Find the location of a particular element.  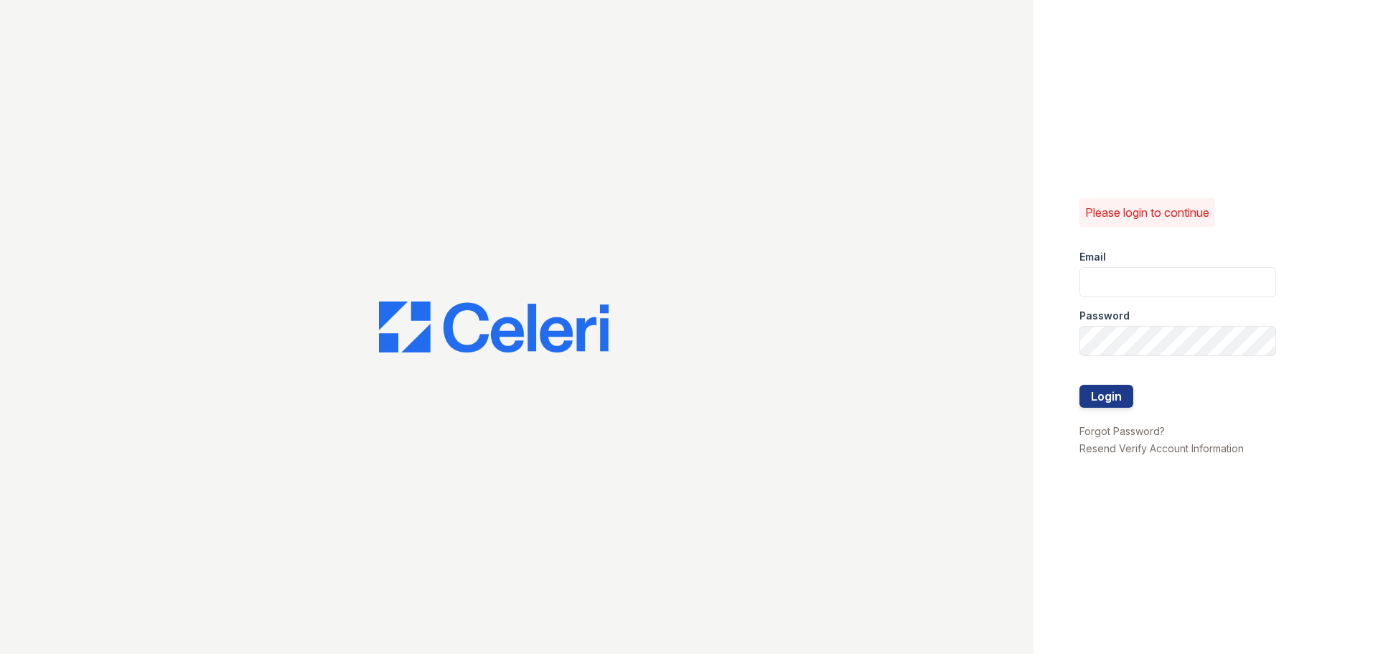

img: CE_Logo_Blue-a8612792a0a2168367f1c8372b55b34899dd931a85d93a1a3d3e32e68fde9ad4.png is located at coordinates (494, 327).